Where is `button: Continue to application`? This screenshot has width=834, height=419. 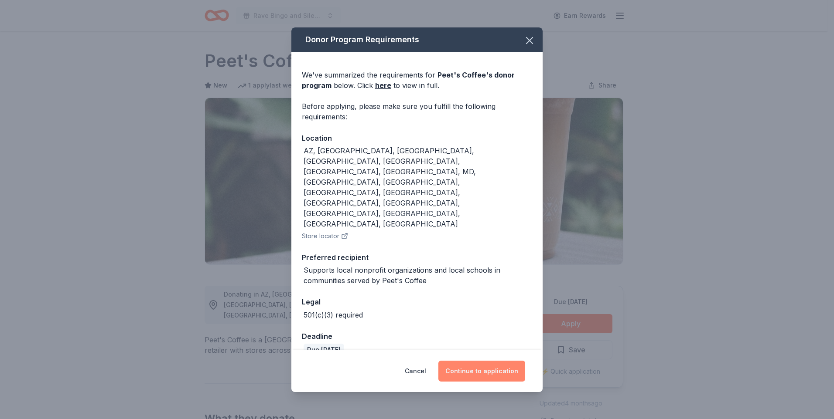 button: Continue to application is located at coordinates (481, 371).